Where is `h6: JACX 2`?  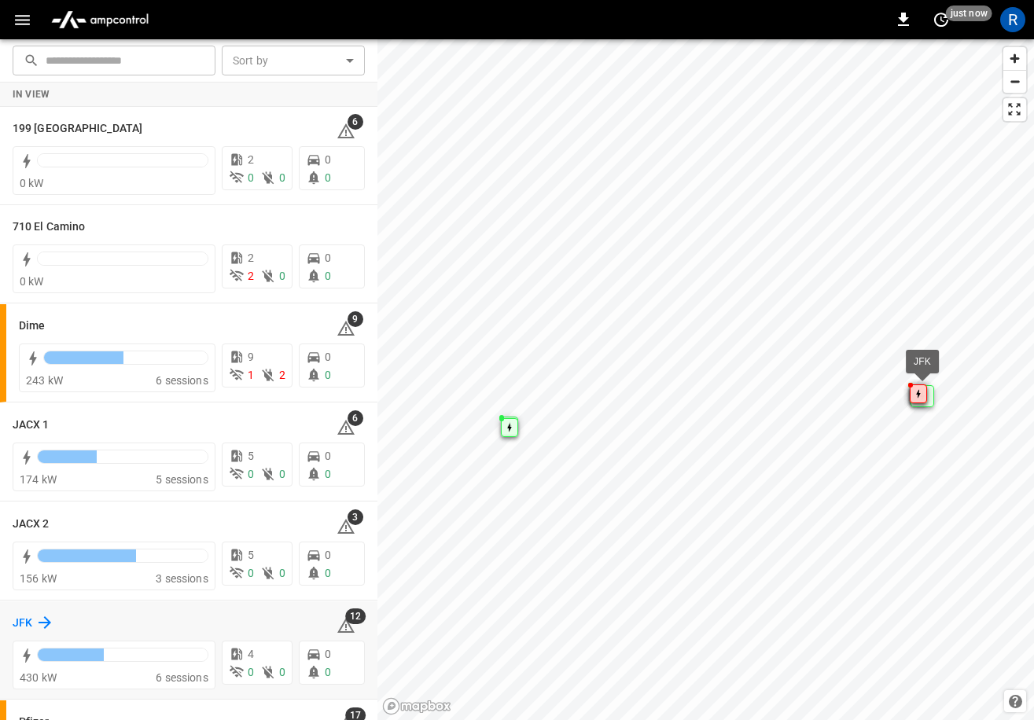
h6: JACX 2 is located at coordinates (31, 524).